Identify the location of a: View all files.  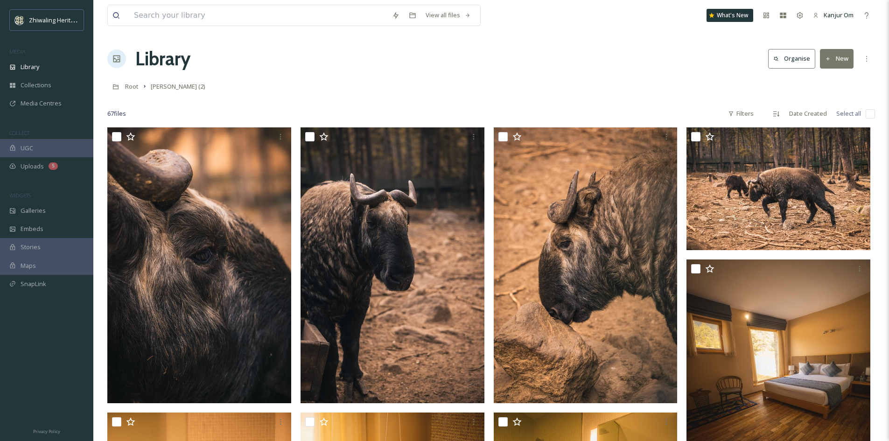
(448, 15).